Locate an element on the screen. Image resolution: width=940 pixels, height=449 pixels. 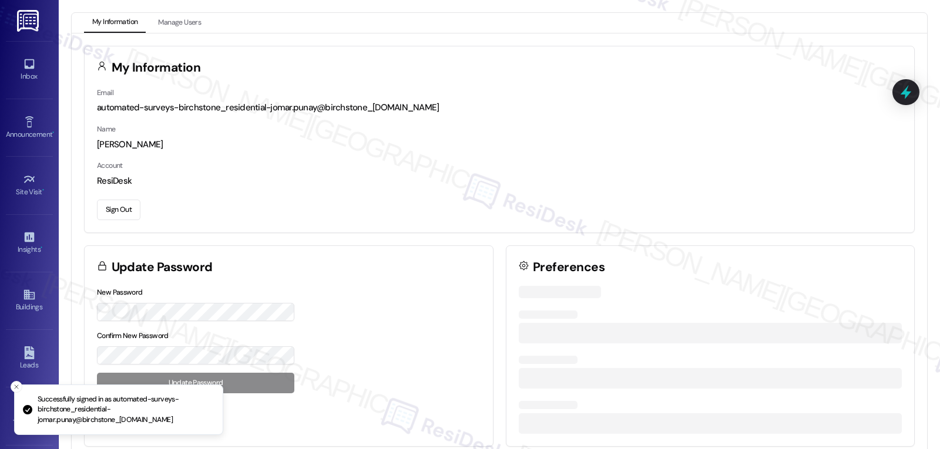
label: Name is located at coordinates (106, 129).